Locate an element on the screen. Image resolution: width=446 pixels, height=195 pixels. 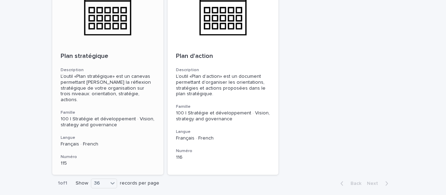
p: Plan stratégique is located at coordinates (108, 56).